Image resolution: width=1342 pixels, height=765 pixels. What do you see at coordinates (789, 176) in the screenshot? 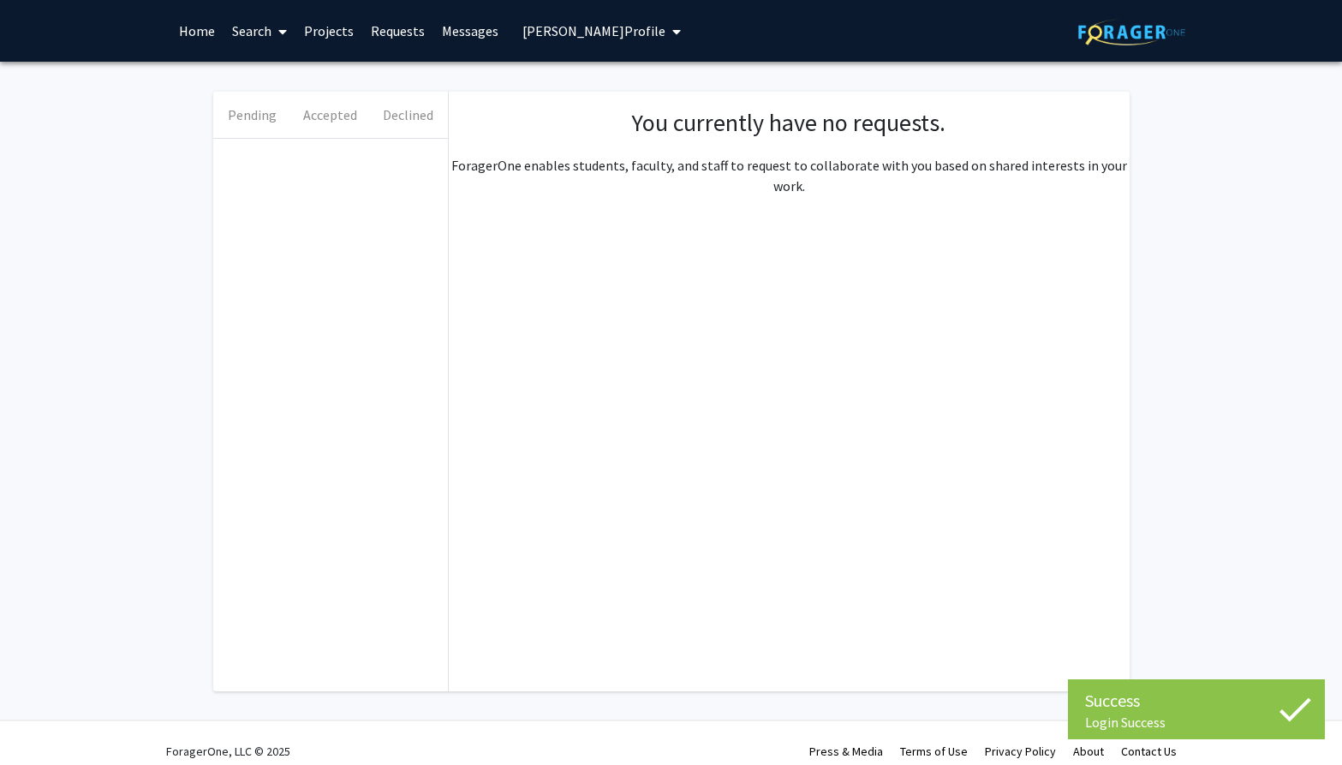
I see `p: ForagerOne enables students, faculty, and staff to request to collaborate with you based on share...` at bounding box center [789, 176].